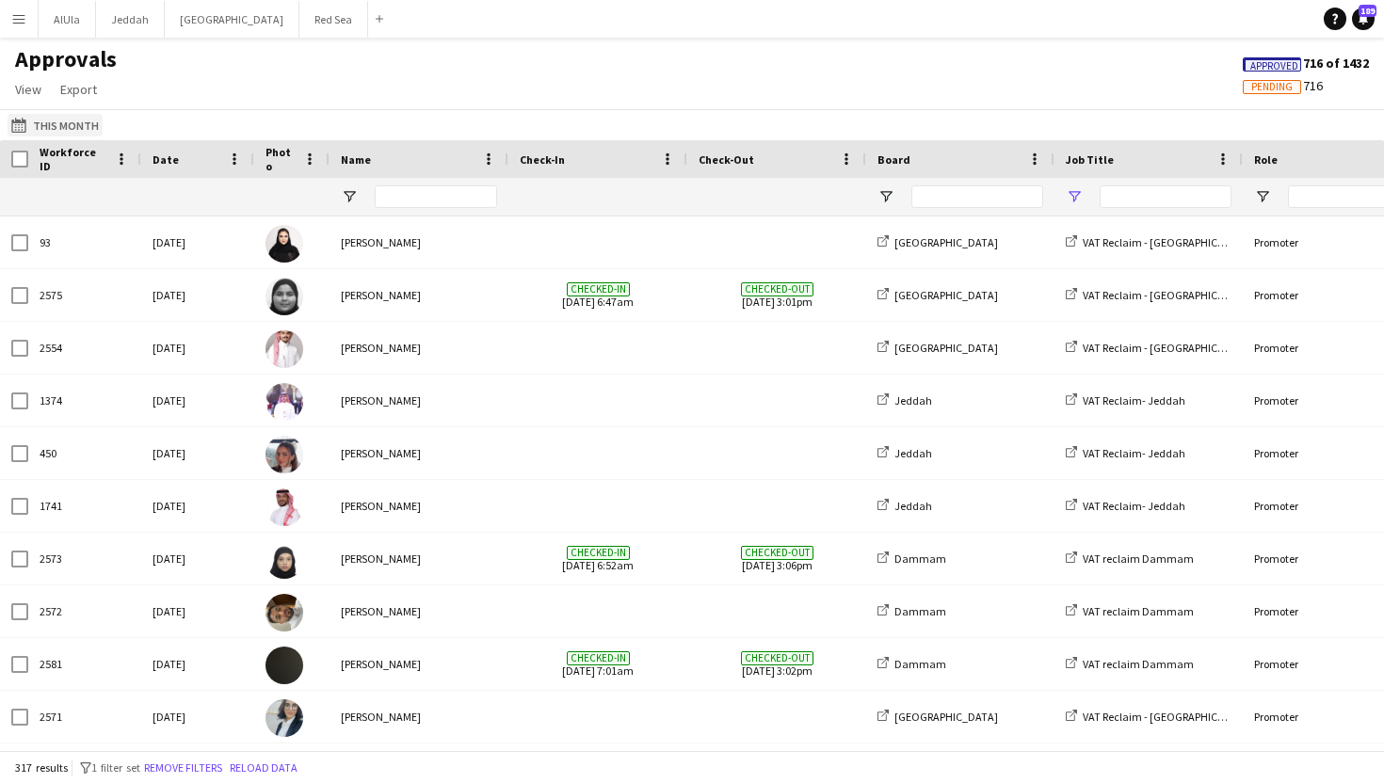 This screenshot has height=783, width=1384. I want to click on span: Workforce ID, so click(73, 159).